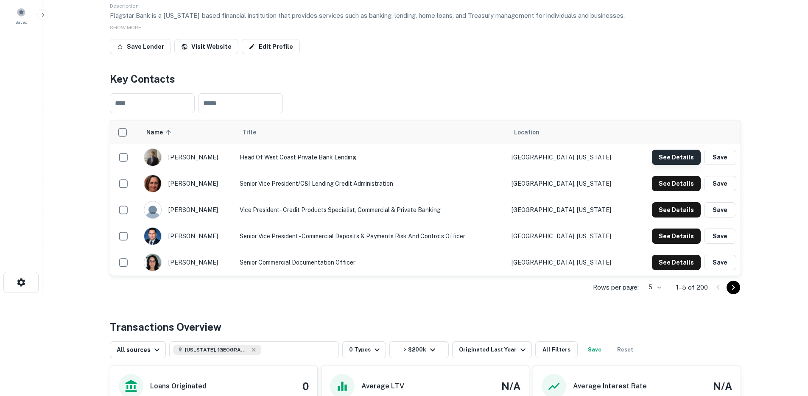 This screenshot has height=396, width=808. Describe the element at coordinates (425, 198) in the screenshot. I see `div: scrollable content` at that location.